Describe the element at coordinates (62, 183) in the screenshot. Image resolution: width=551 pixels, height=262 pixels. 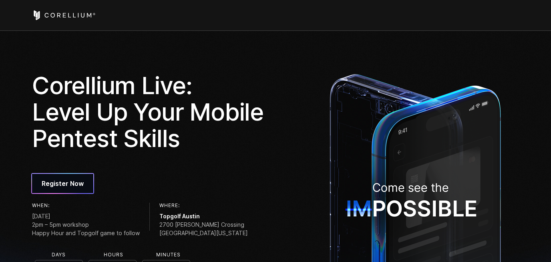
I see `a: Register Now` at that location.